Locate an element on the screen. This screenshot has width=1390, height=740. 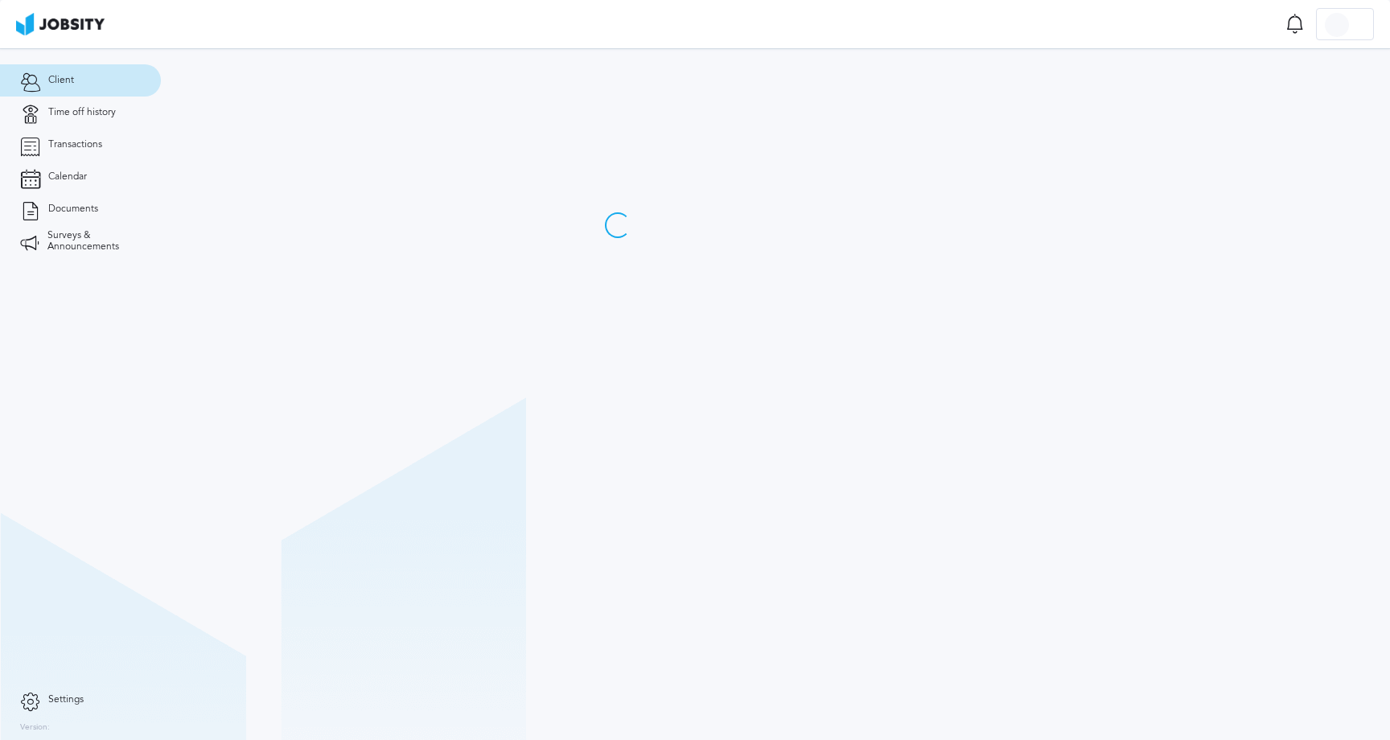
label: Version: is located at coordinates (35, 728).